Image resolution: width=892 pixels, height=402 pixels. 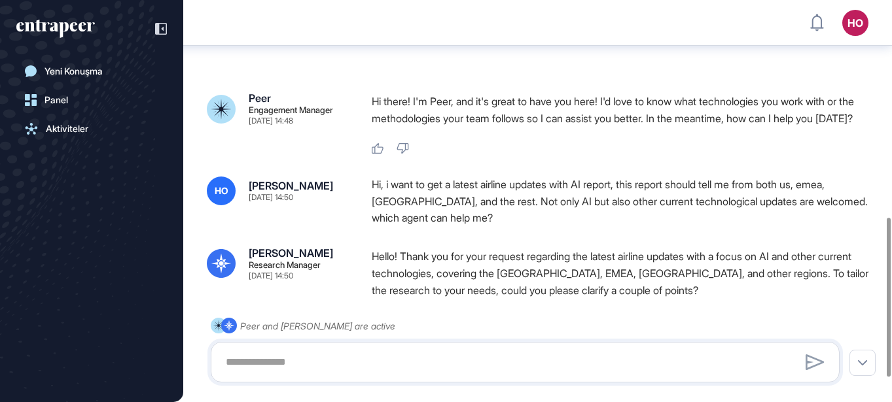 What do you see at coordinates (73, 71) in the screenshot?
I see `div: Yeni Konuşma` at bounding box center [73, 71].